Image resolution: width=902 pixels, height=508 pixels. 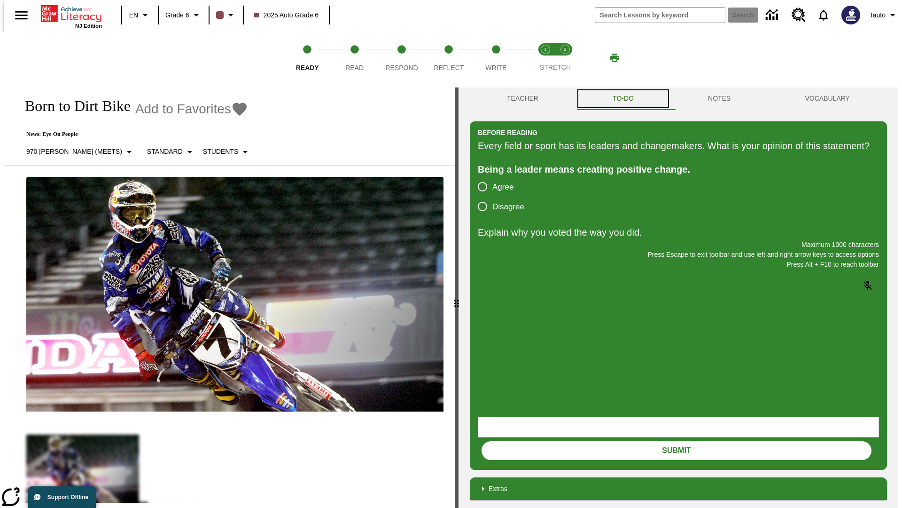 I want to click on h2: Before Reading, so click(x=508, y=133).